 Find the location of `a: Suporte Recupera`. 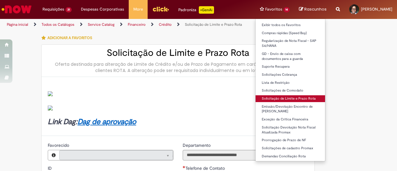

a: Suporte Recupera is located at coordinates (291, 67).